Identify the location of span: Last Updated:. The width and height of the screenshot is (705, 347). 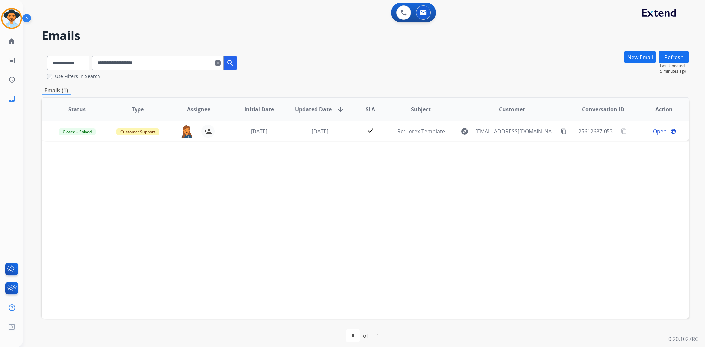
(675, 66).